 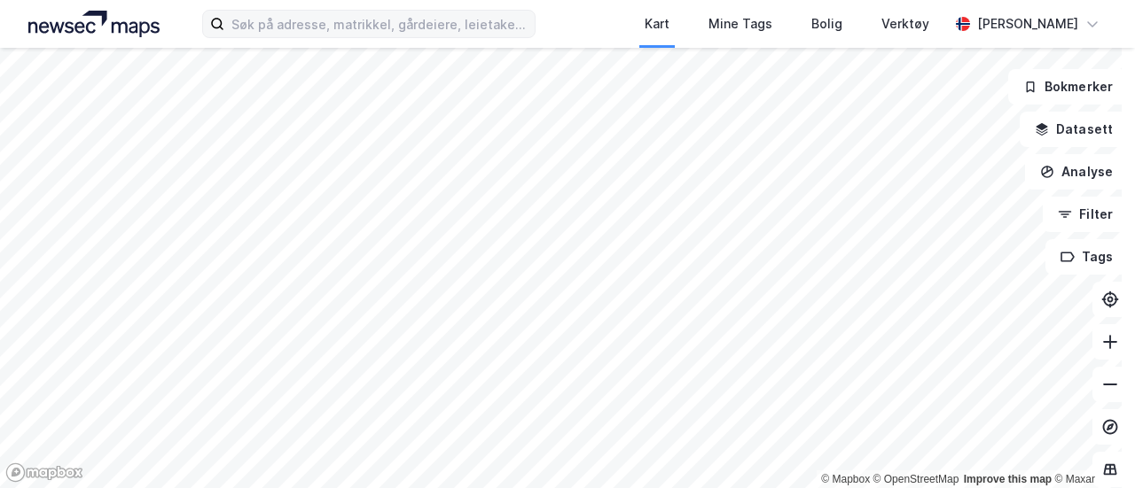 What do you see at coordinates (1067, 87) in the screenshot?
I see `button: Bokmerker` at bounding box center [1067, 87].